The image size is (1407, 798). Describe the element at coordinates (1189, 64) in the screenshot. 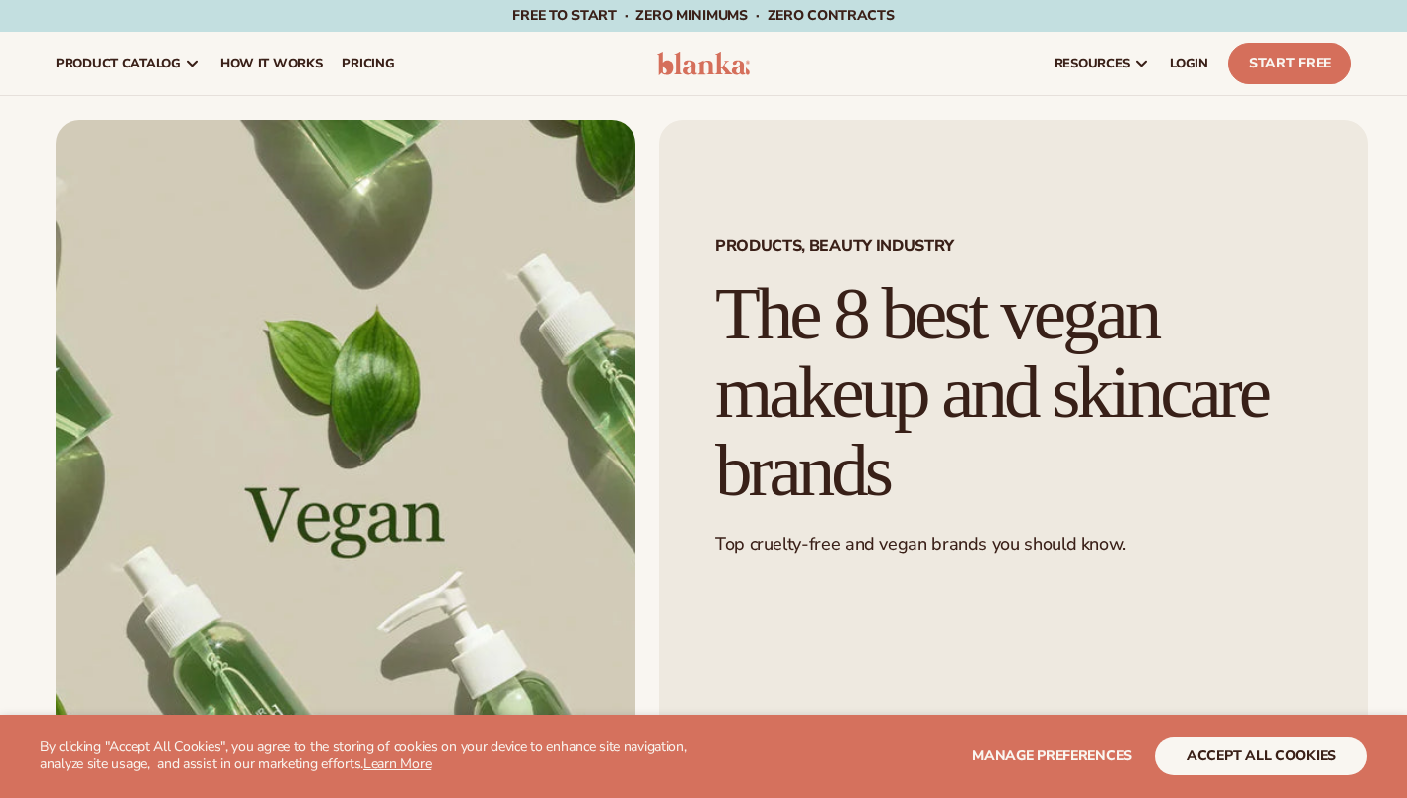

I see `span: LOGIN` at that location.